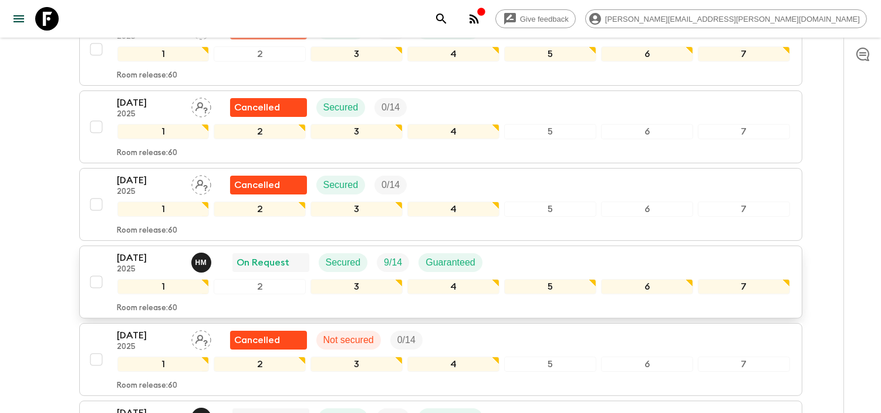 This screenshot has width=881, height=413. I want to click on span: Give feedback, so click(544, 19).